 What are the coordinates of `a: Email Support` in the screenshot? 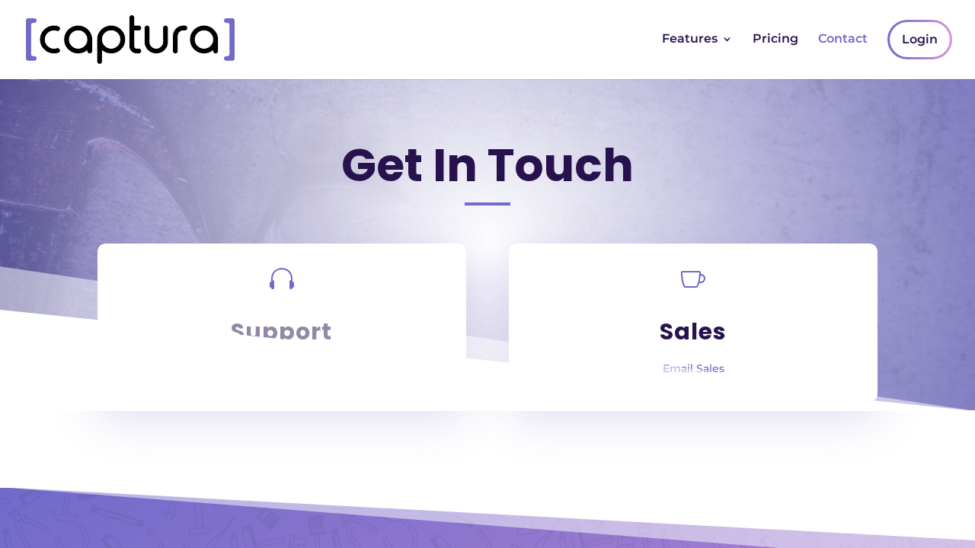 It's located at (281, 369).